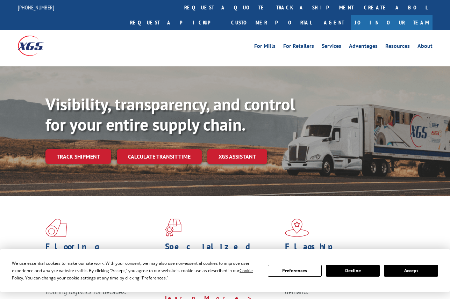  Describe the element at coordinates (425, 47) in the screenshot. I see `a: About` at that location.